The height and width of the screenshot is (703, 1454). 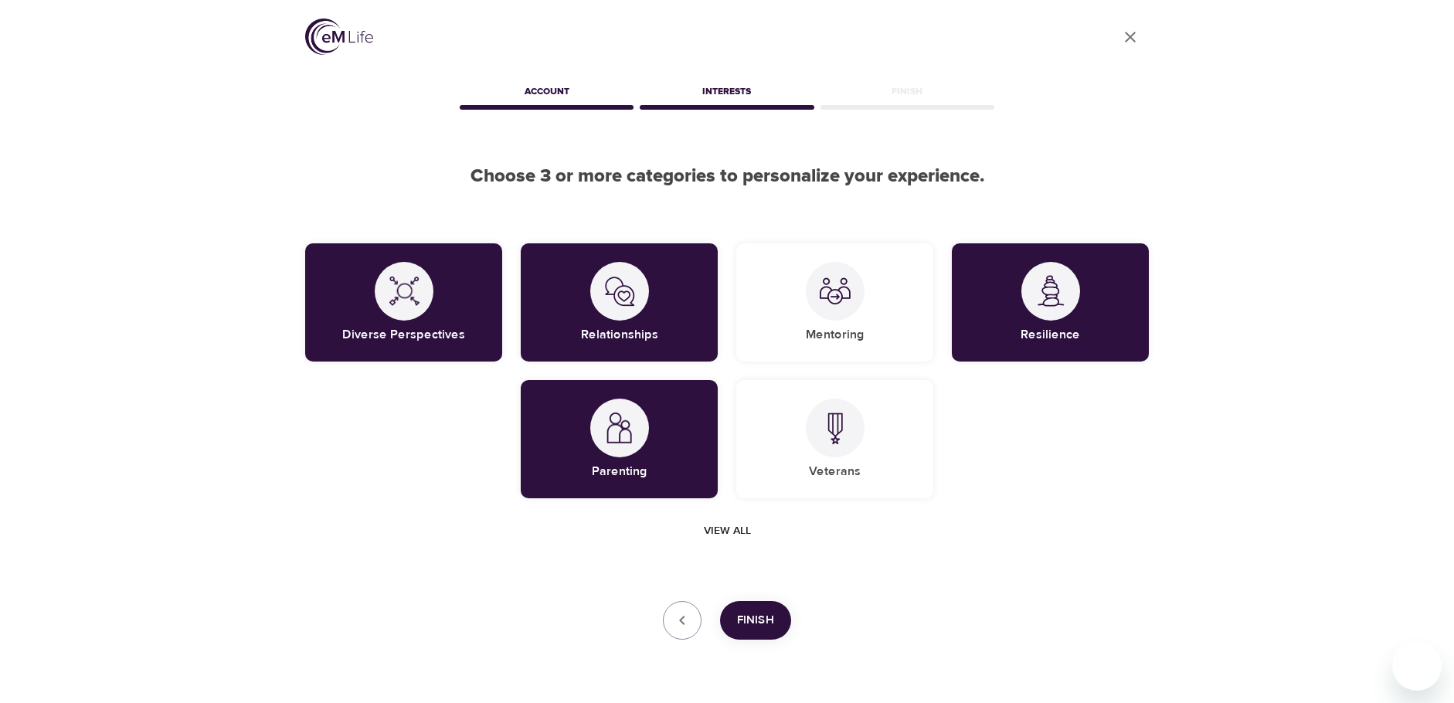 What do you see at coordinates (403, 335) in the screenshot?
I see `h5: Diverse Perspectives` at bounding box center [403, 335].